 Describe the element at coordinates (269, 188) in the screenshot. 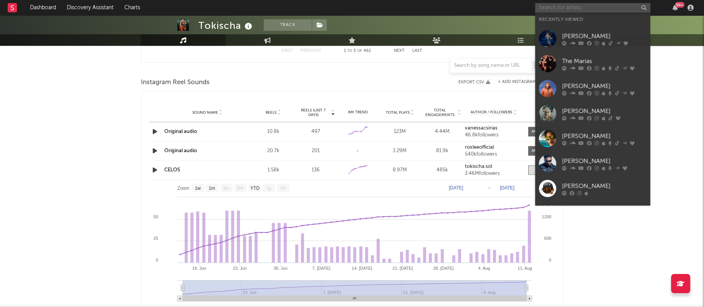

I see `text: 1y` at that location.